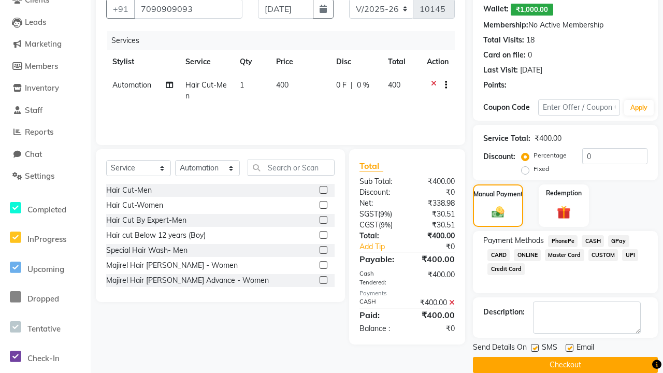  What do you see at coordinates (565, 255) in the screenshot?
I see `span: Master Card` at bounding box center [565, 255].